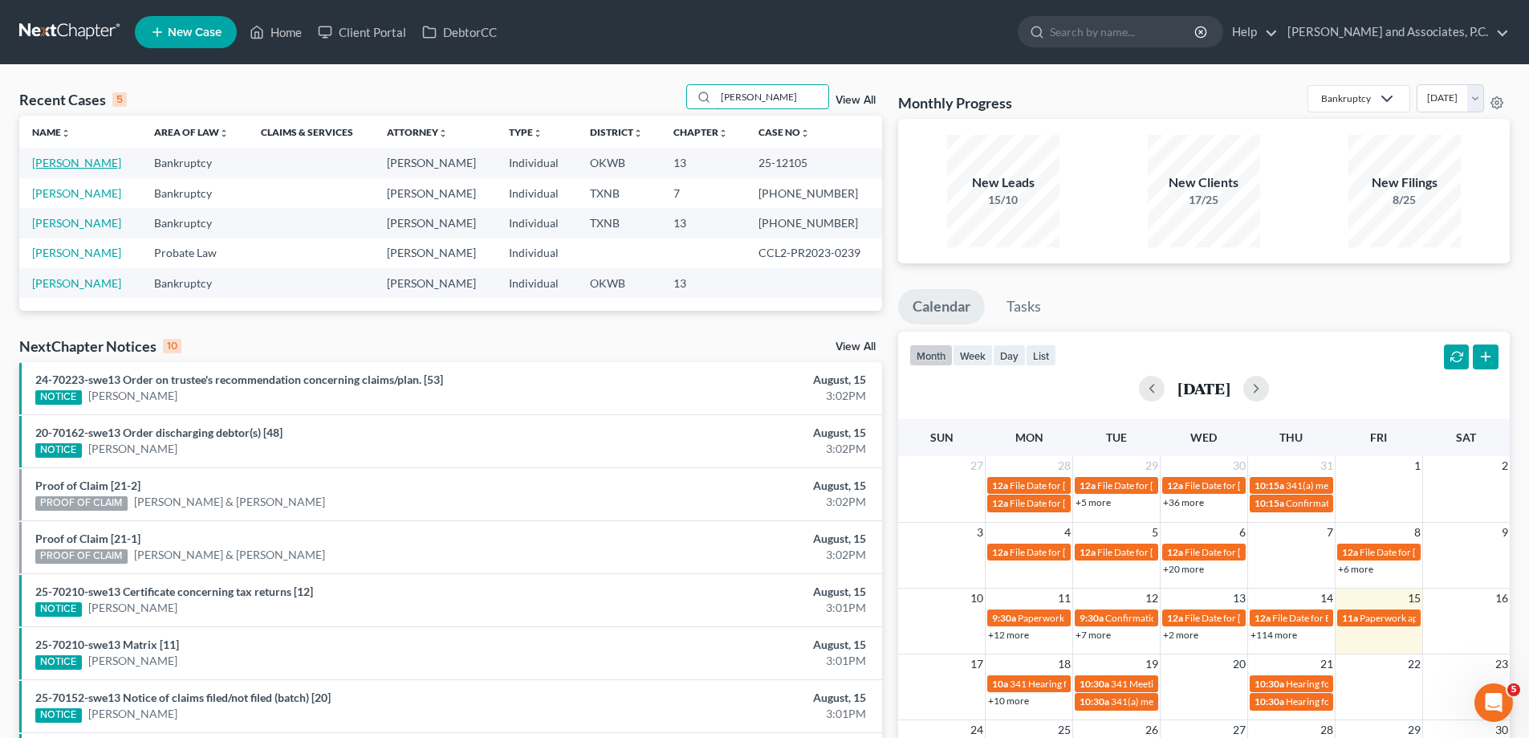 Image resolution: width=1529 pixels, height=738 pixels. Describe the element at coordinates (1008, 634) in the screenshot. I see `a: +12 more` at that location.